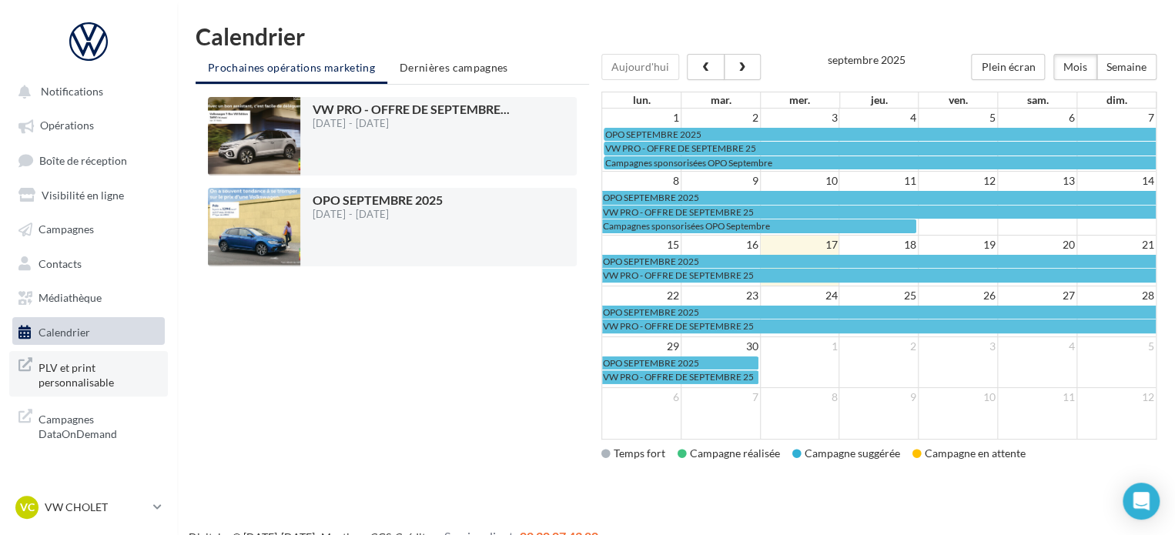  Describe the element at coordinates (64, 331) in the screenshot. I see `span: Calendrier` at that location.